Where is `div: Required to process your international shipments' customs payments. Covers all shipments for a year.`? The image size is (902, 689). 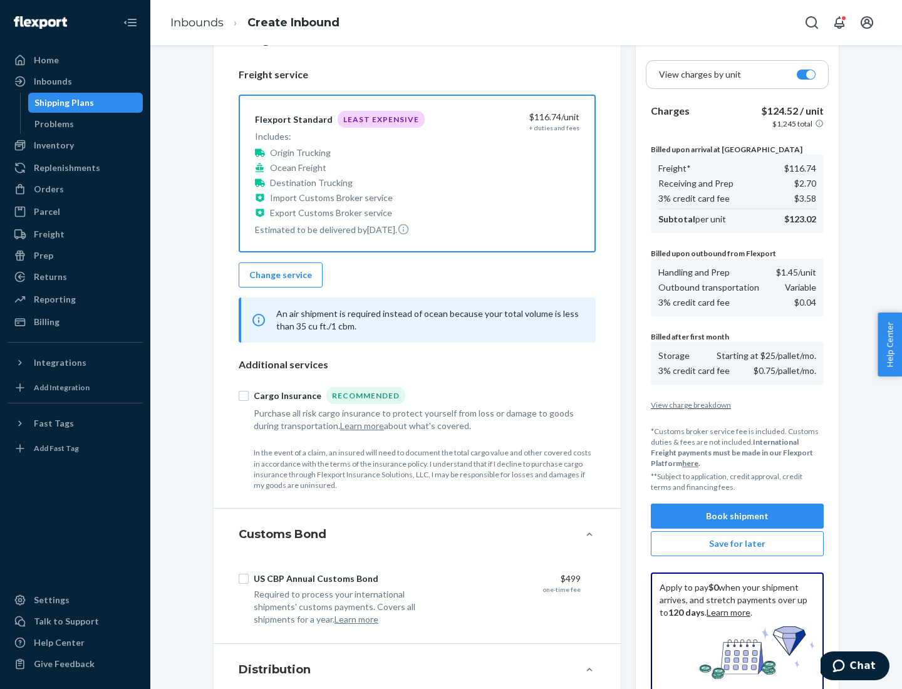 div: Required to process your international shipments' customs payments. Covers all shipments for a year. is located at coordinates (347, 607).